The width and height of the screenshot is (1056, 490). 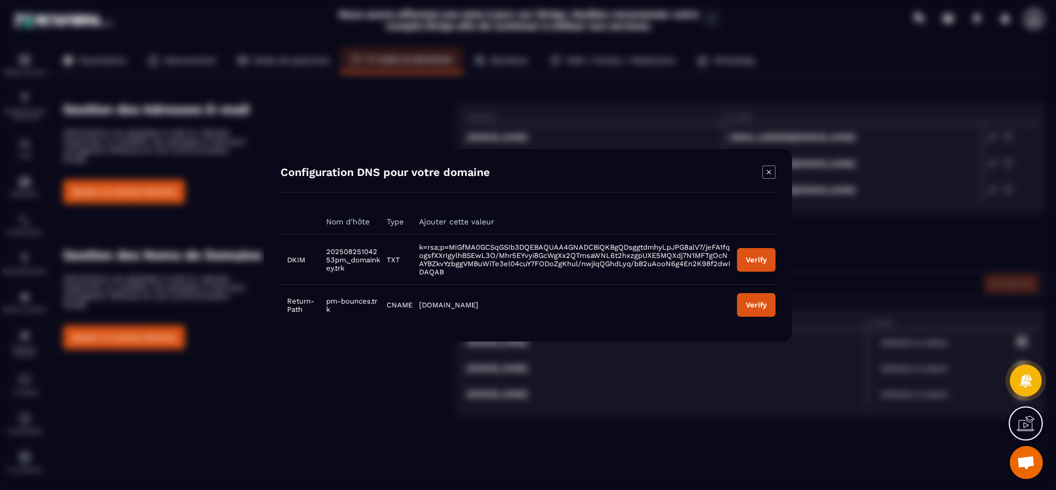 I want to click on a: Ouvrir le chat, so click(x=1026, y=462).